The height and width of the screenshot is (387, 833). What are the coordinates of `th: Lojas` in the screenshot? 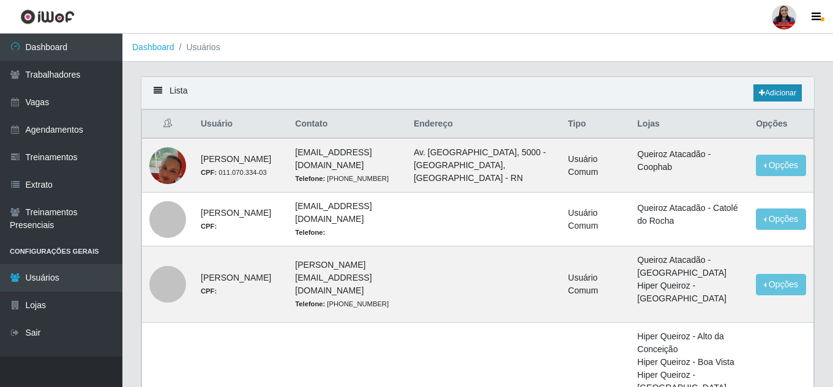 It's located at (689, 124).